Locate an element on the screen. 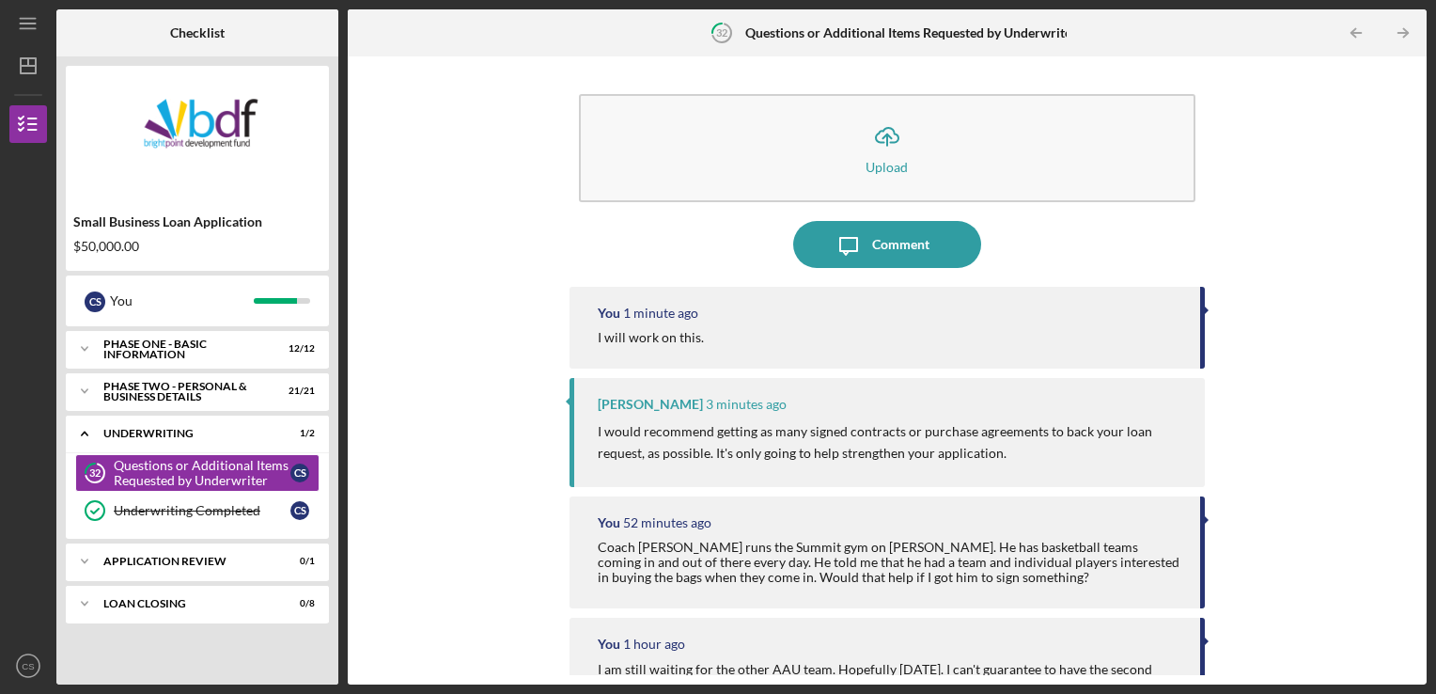 Image resolution: width=1436 pixels, height=694 pixels. time: 2025-09-18 13:04 is located at coordinates (667, 523).